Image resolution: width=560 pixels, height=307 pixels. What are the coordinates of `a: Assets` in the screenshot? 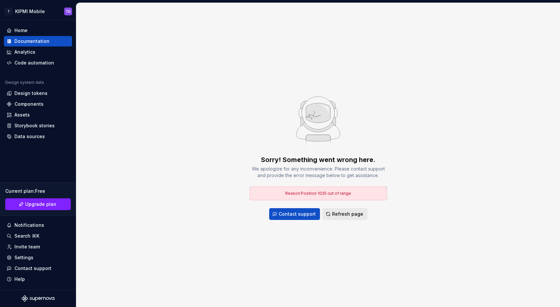 It's located at (38, 115).